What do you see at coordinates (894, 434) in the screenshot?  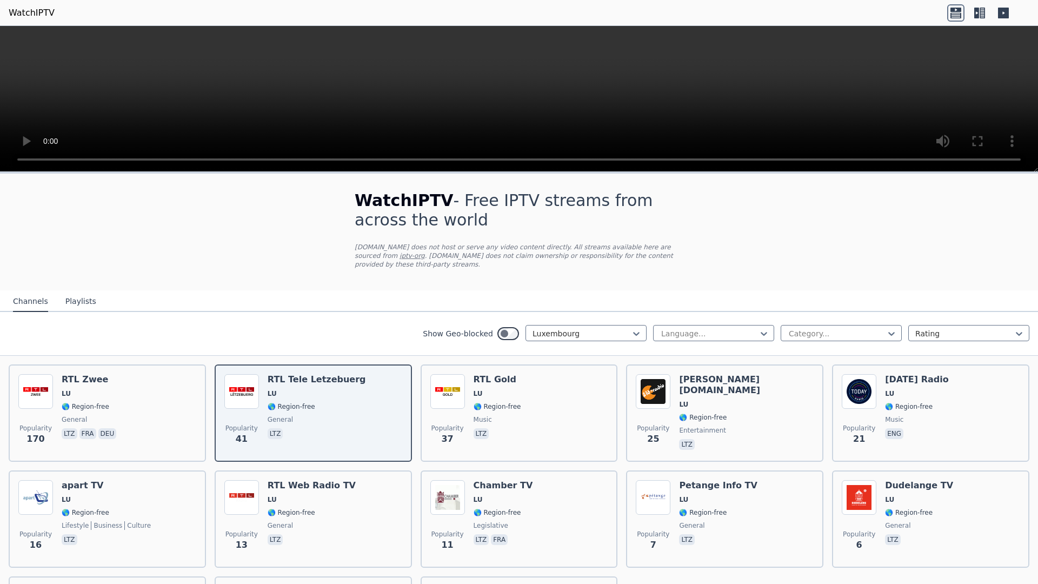 I see `p: eng` at bounding box center [894, 434].